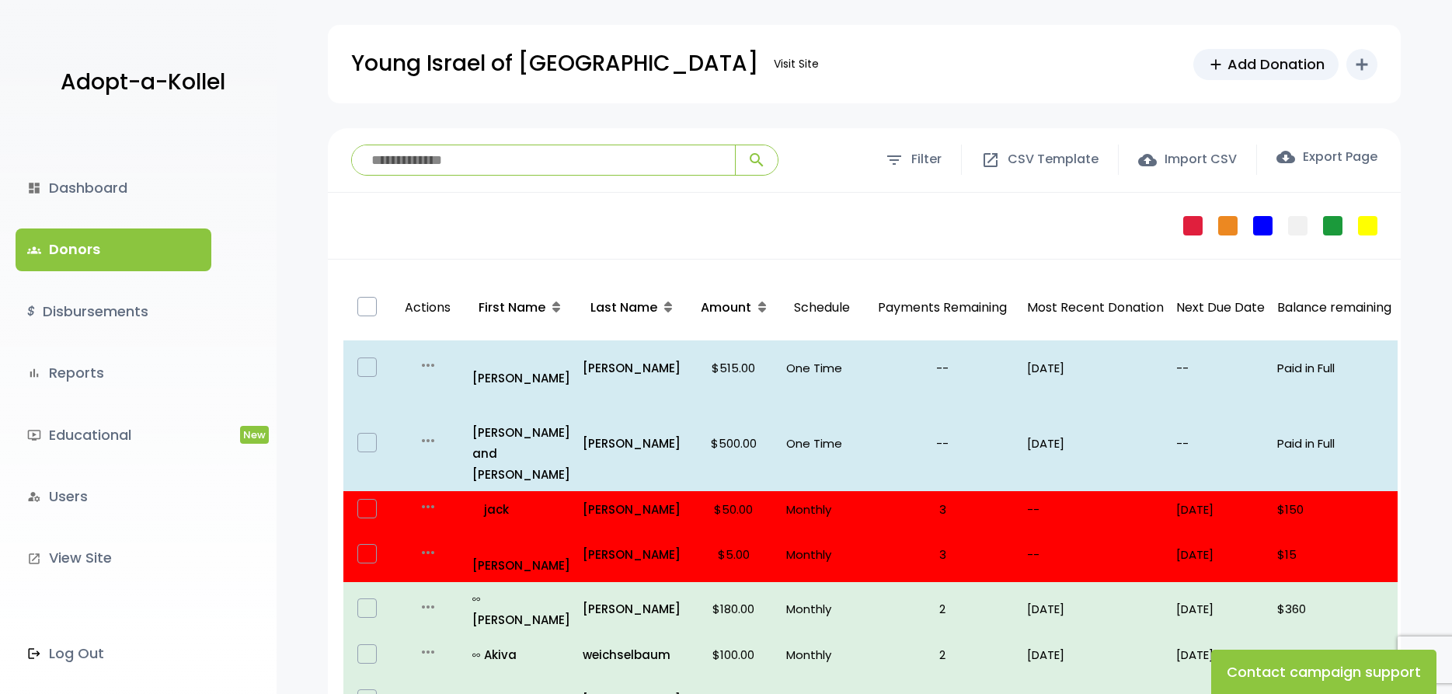  I want to click on button: Contact campaign support, so click(1324, 671).